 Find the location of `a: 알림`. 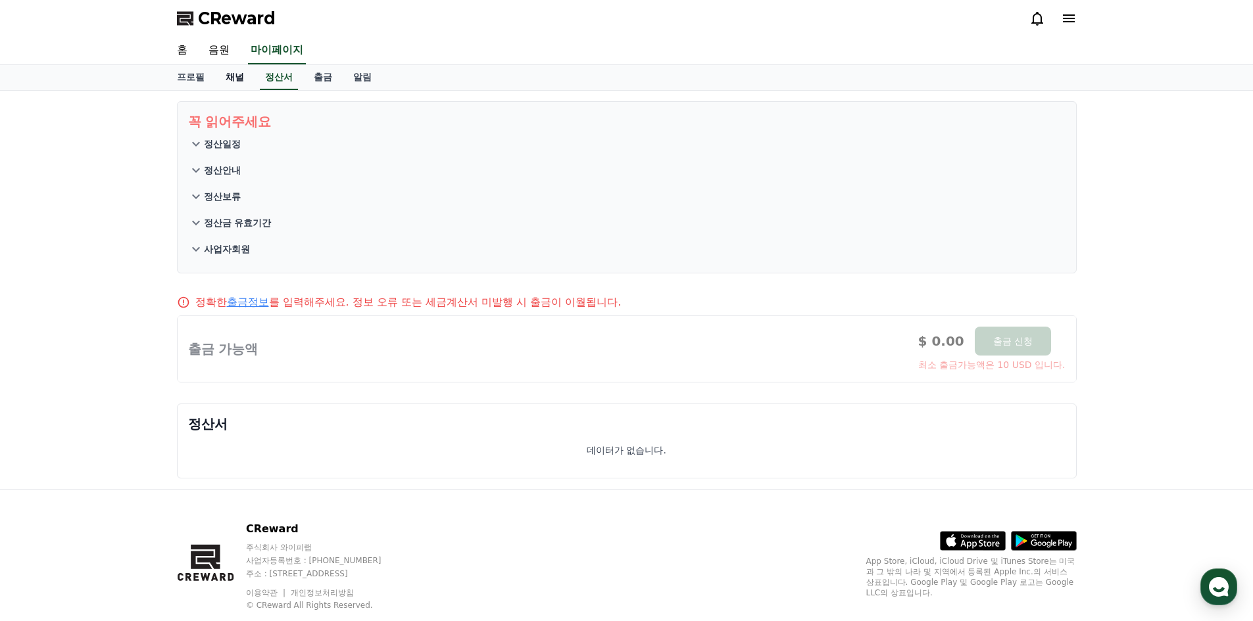

a: 알림 is located at coordinates (362, 78).